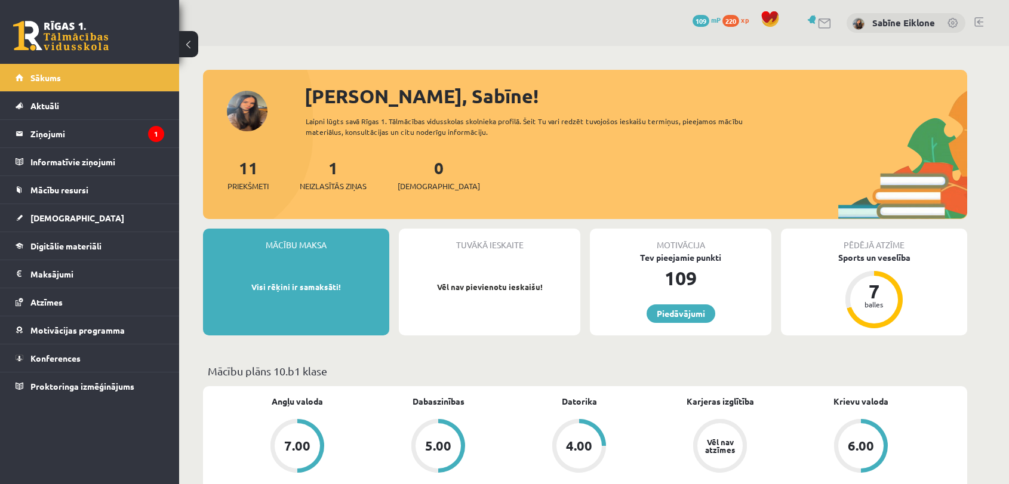  Describe the element at coordinates (701, 21) in the screenshot. I see `span: 109` at that location.